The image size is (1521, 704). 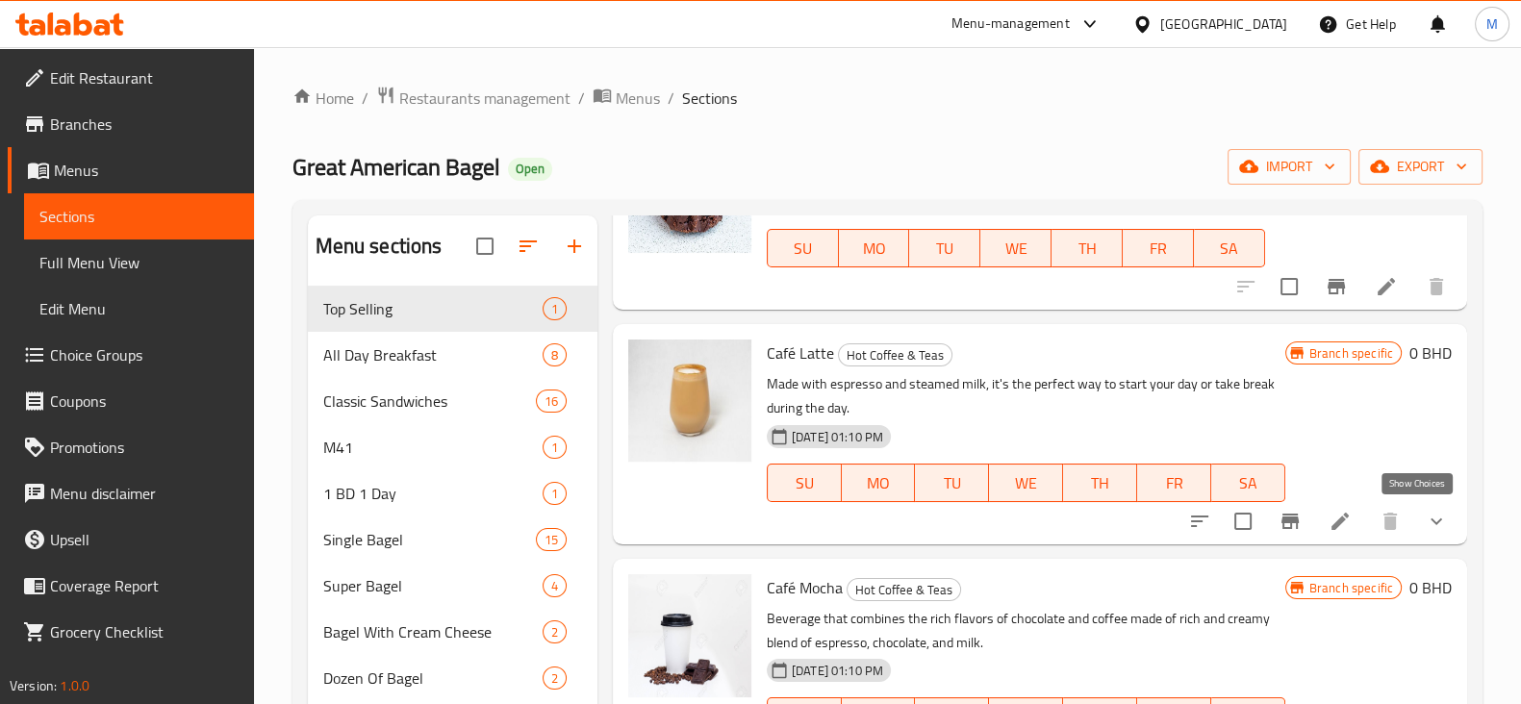 I want to click on span: MO, so click(x=878, y=483).